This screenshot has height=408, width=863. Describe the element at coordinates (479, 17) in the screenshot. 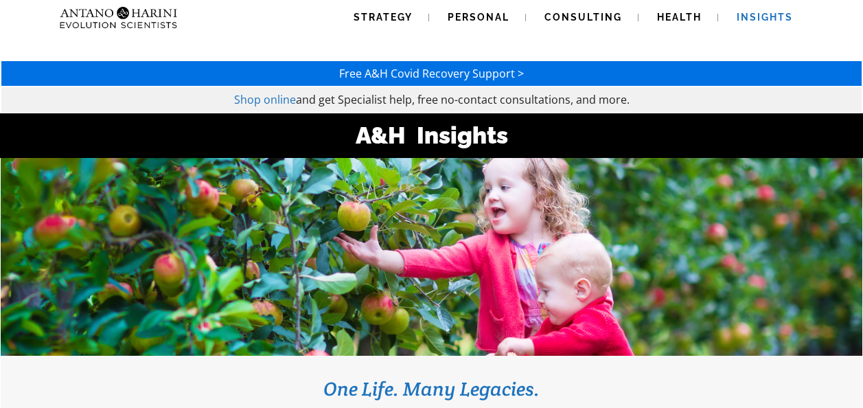

I see `span: Personal` at that location.